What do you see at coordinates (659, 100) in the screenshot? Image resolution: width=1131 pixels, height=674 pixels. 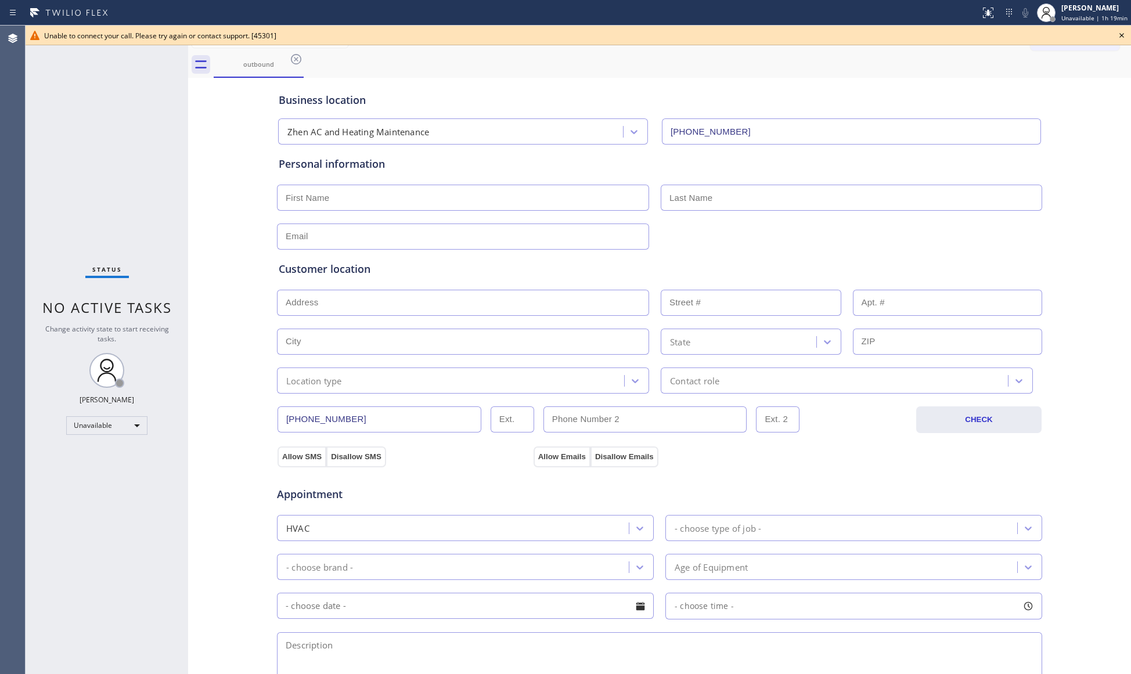 I see `div: Business location` at bounding box center [659, 100].